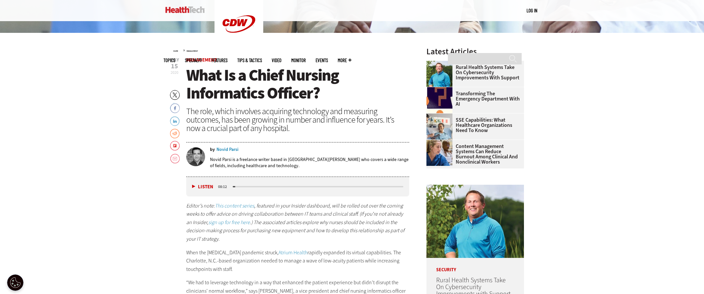 This screenshot has height=294, width=704. I want to click on a: Features, so click(219, 60).